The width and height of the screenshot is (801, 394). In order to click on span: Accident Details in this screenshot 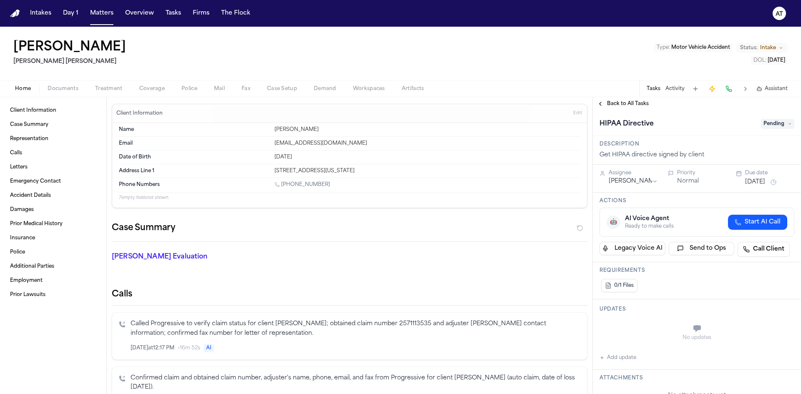, I will do `click(30, 196)`.